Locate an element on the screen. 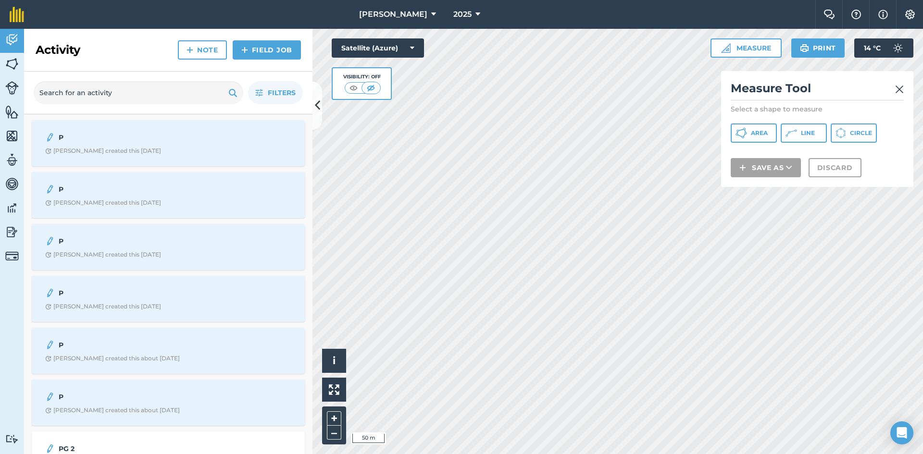  img: fieldmargin Logo is located at coordinates (17, 14).